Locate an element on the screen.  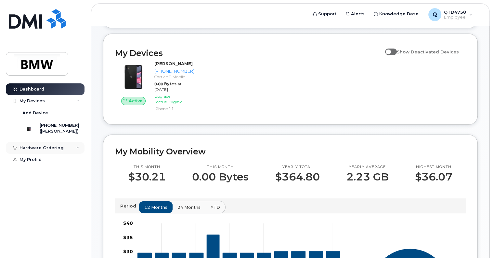
tspan: $30 is located at coordinates (128, 251).